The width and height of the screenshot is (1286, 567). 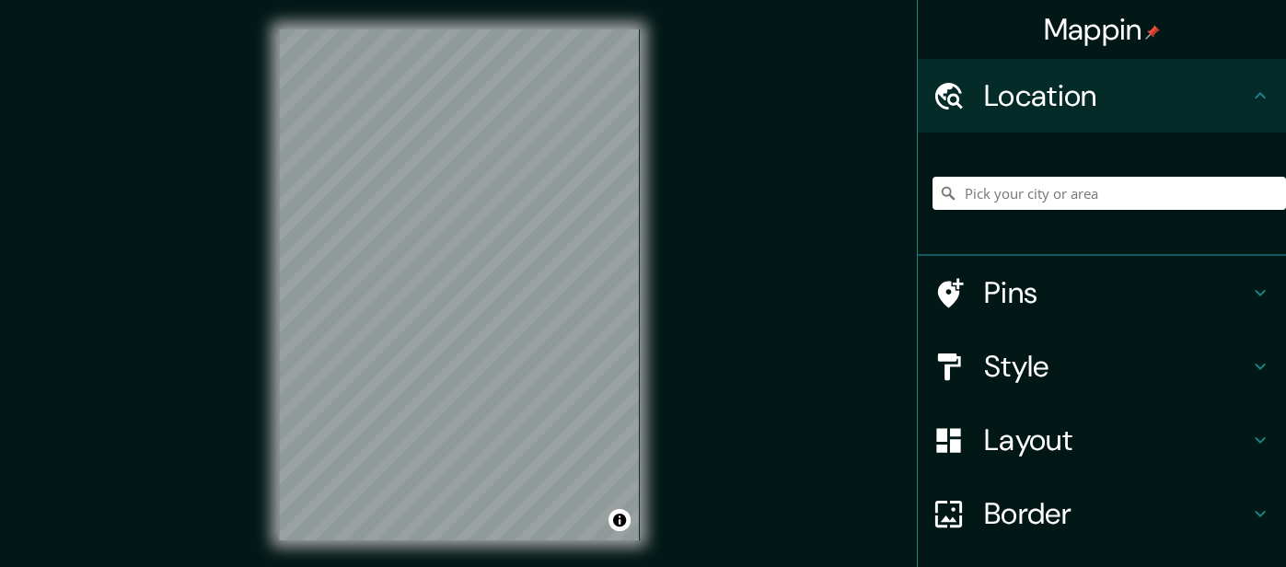 What do you see at coordinates (1153, 32) in the screenshot?
I see `img: pin-icon.png` at bounding box center [1153, 32].